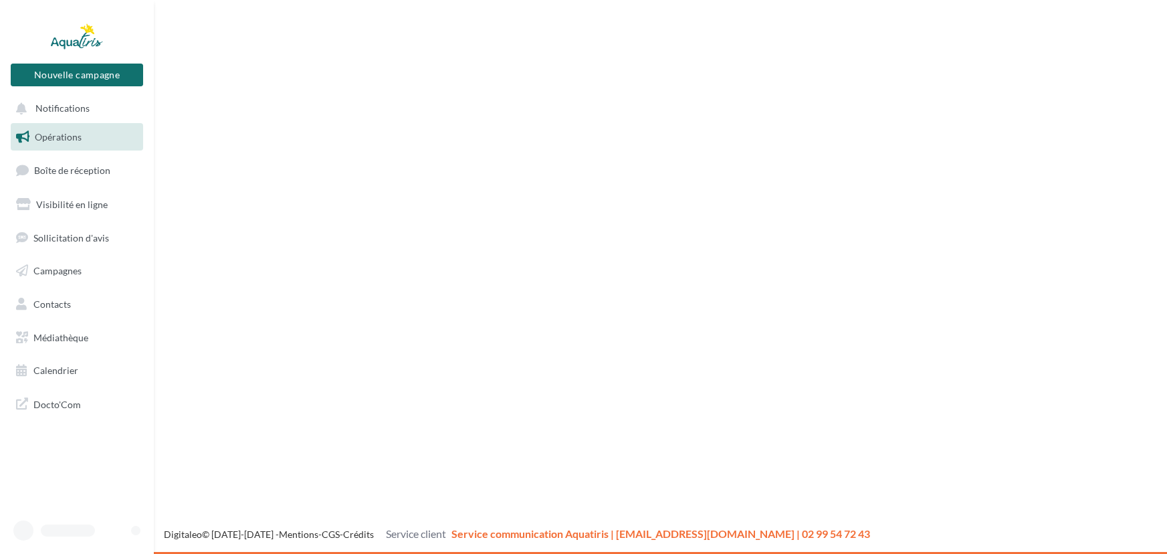  Describe the element at coordinates (77, 304) in the screenshot. I see `a: Contacts` at that location.